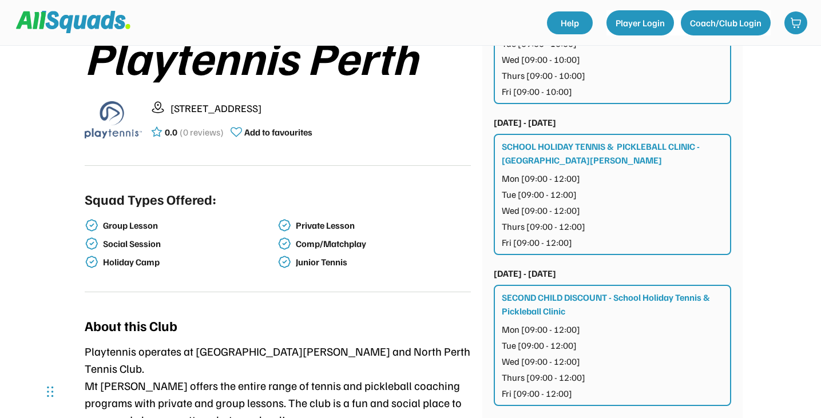 Image resolution: width=821 pixels, height=418 pixels. Describe the element at coordinates (150, 199) in the screenshot. I see `div: Squad Types Offered:` at that location.